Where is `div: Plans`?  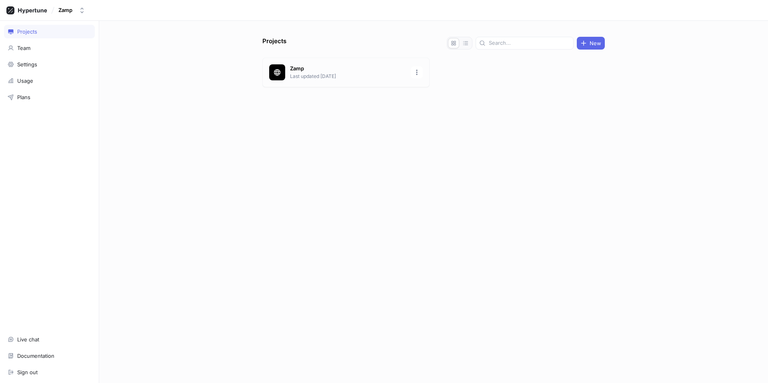 div: Plans is located at coordinates (24, 97).